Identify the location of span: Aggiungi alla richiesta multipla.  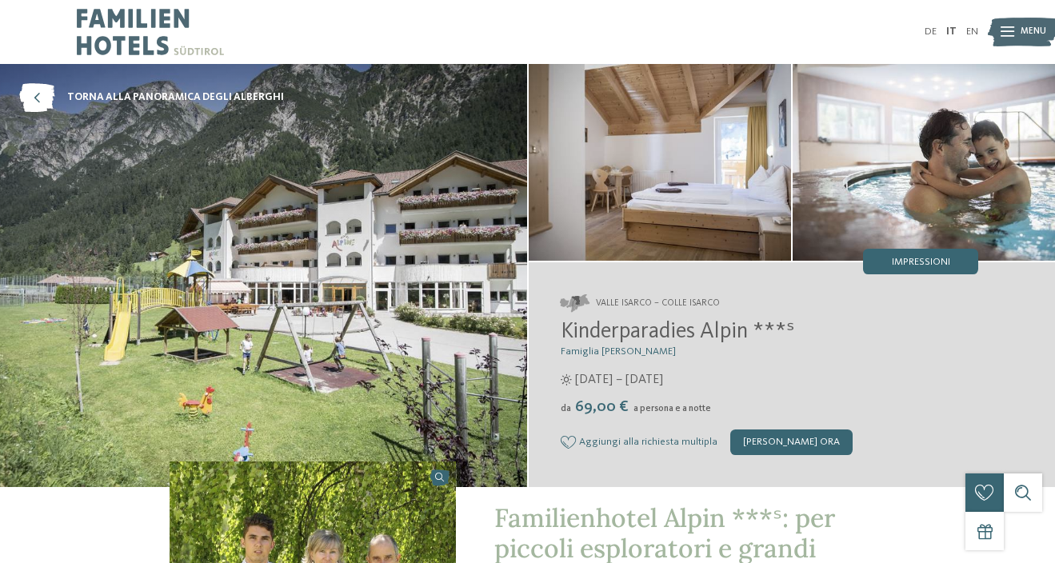
(648, 442).